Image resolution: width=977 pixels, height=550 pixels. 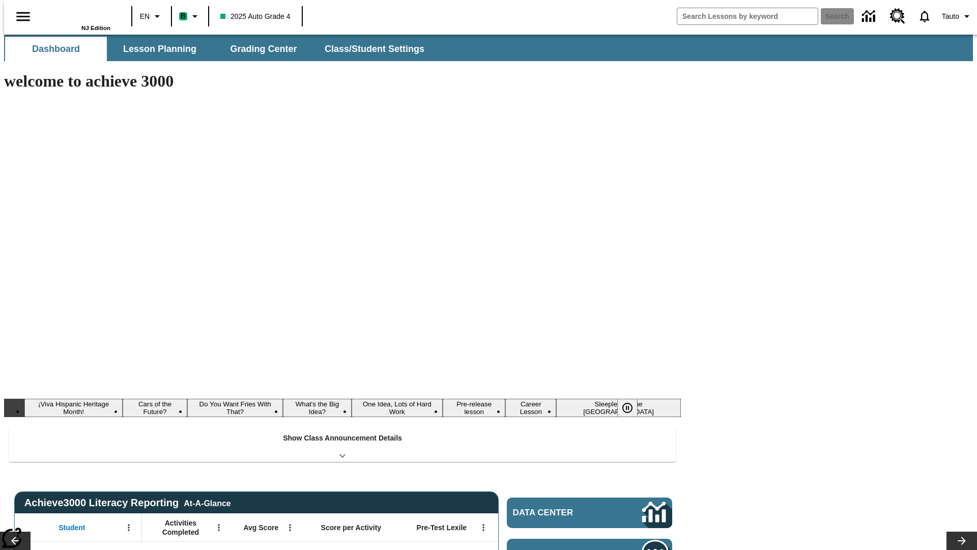 I want to click on button: Slide 2 Cars of the Future?, so click(x=155, y=408).